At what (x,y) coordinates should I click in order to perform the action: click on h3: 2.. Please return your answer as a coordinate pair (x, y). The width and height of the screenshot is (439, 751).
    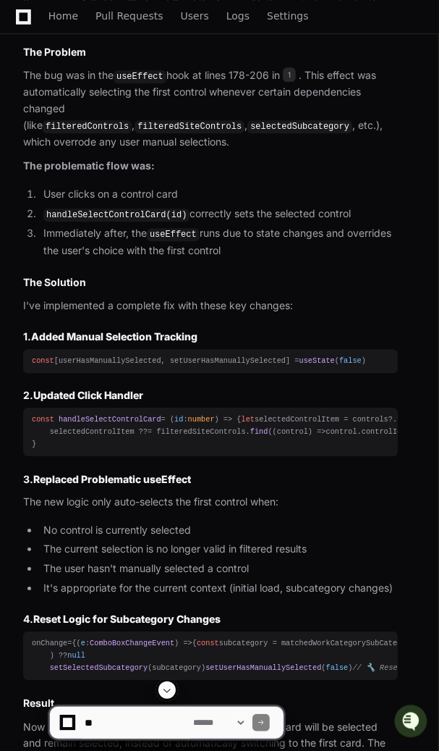
    Looking at the image, I should click on (211, 395).